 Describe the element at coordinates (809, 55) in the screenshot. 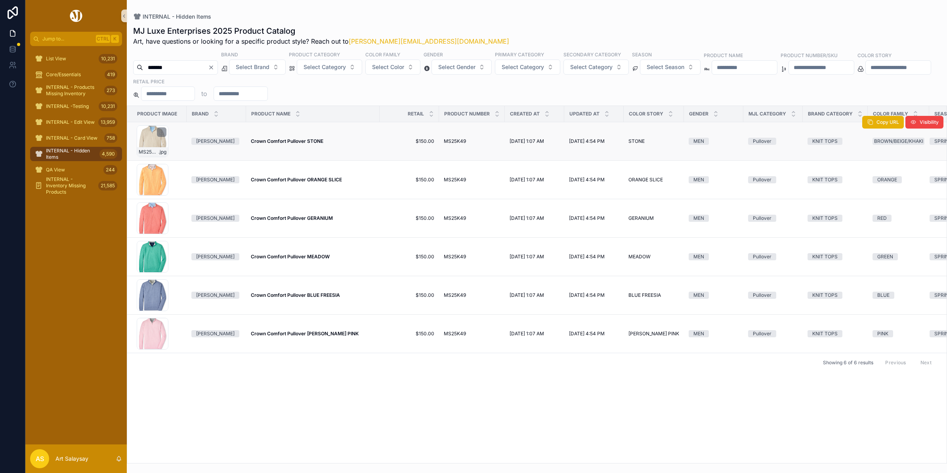

I see `label: Product Number/SKU` at that location.